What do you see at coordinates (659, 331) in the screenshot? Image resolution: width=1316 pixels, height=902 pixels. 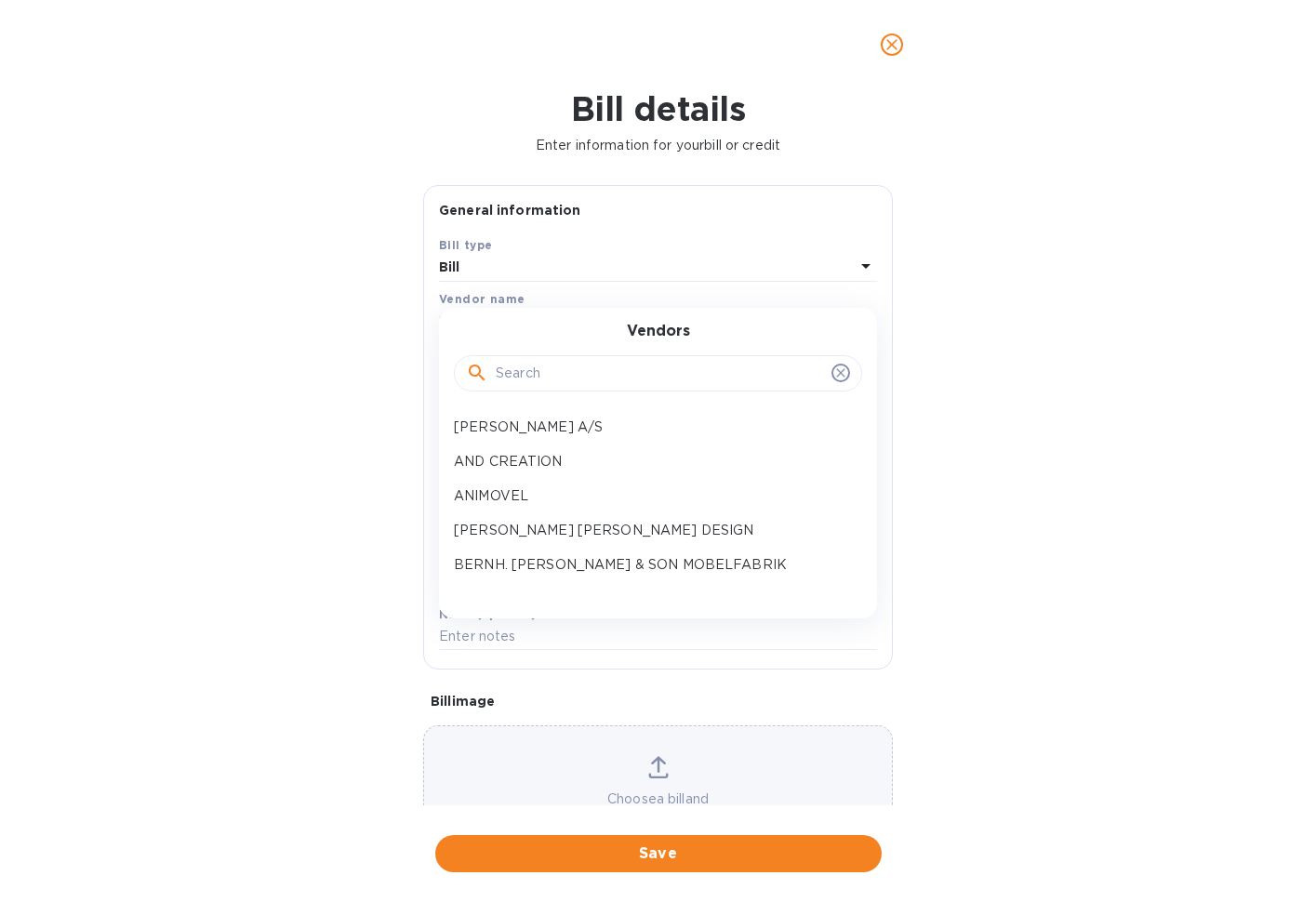 I see `h3: Vendors` at bounding box center [659, 331].